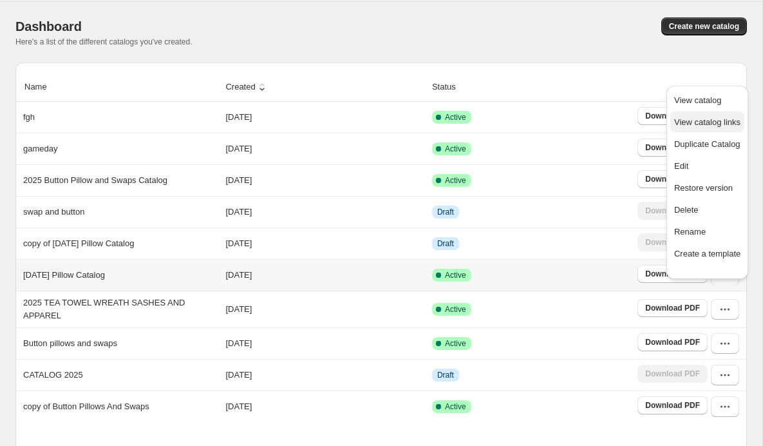 The height and width of the screenshot is (446, 763). What do you see at coordinates (697, 100) in the screenshot?
I see `span: View catalog` at bounding box center [697, 100].